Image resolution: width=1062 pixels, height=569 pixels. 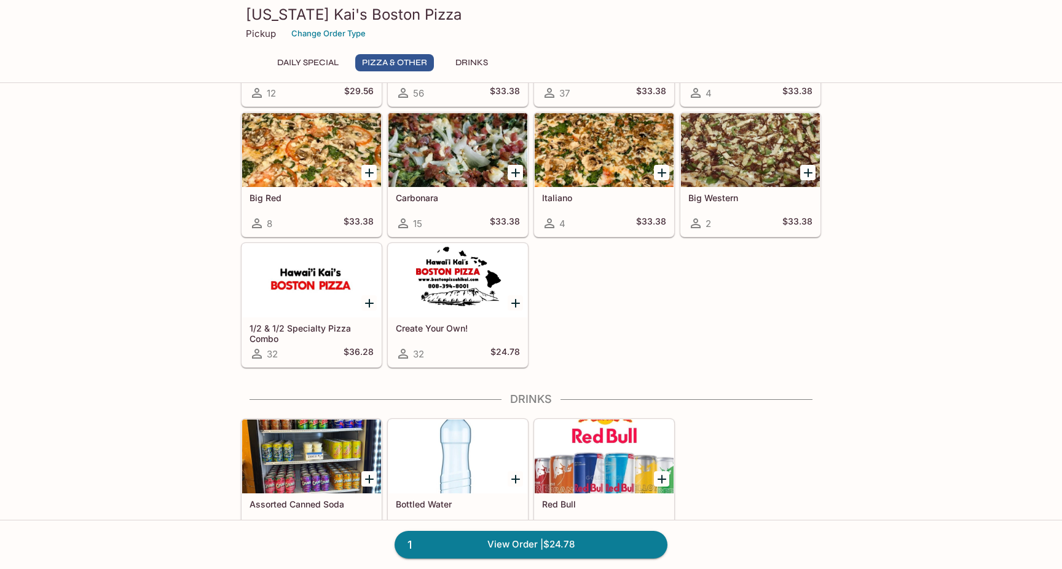 I want to click on h5: Bottled Water, so click(x=458, y=503).